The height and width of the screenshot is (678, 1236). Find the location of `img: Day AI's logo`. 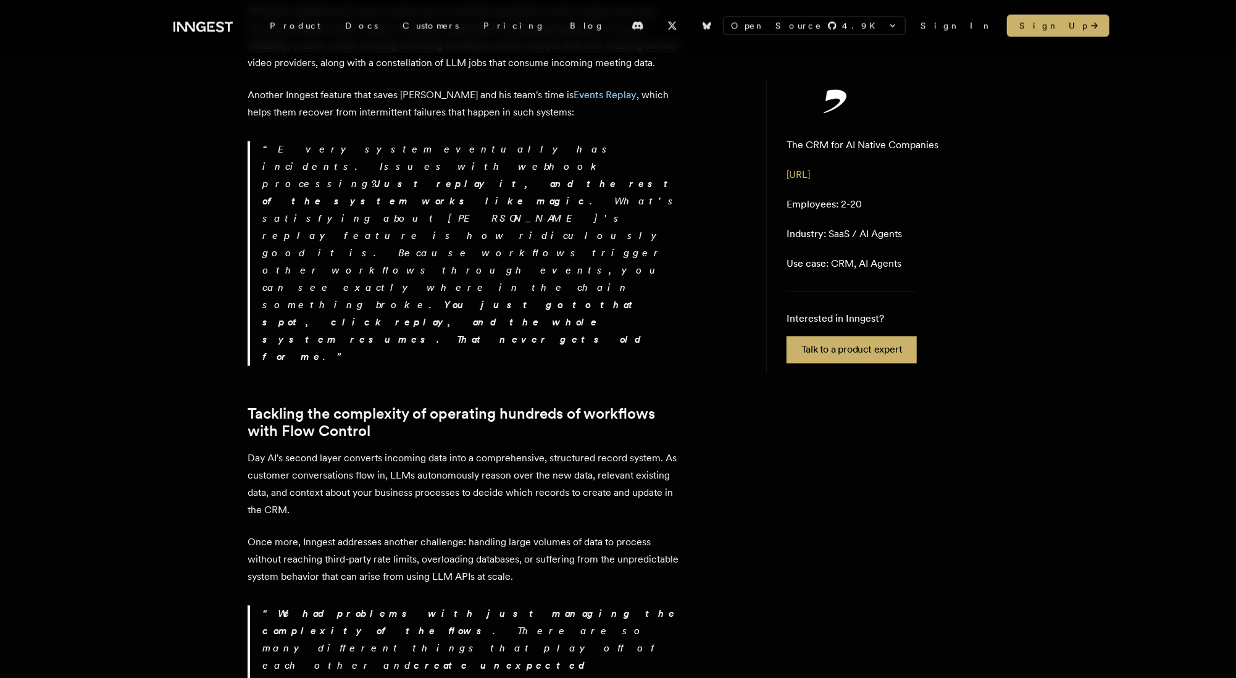

img: Day AI's logo is located at coordinates (836, 101).